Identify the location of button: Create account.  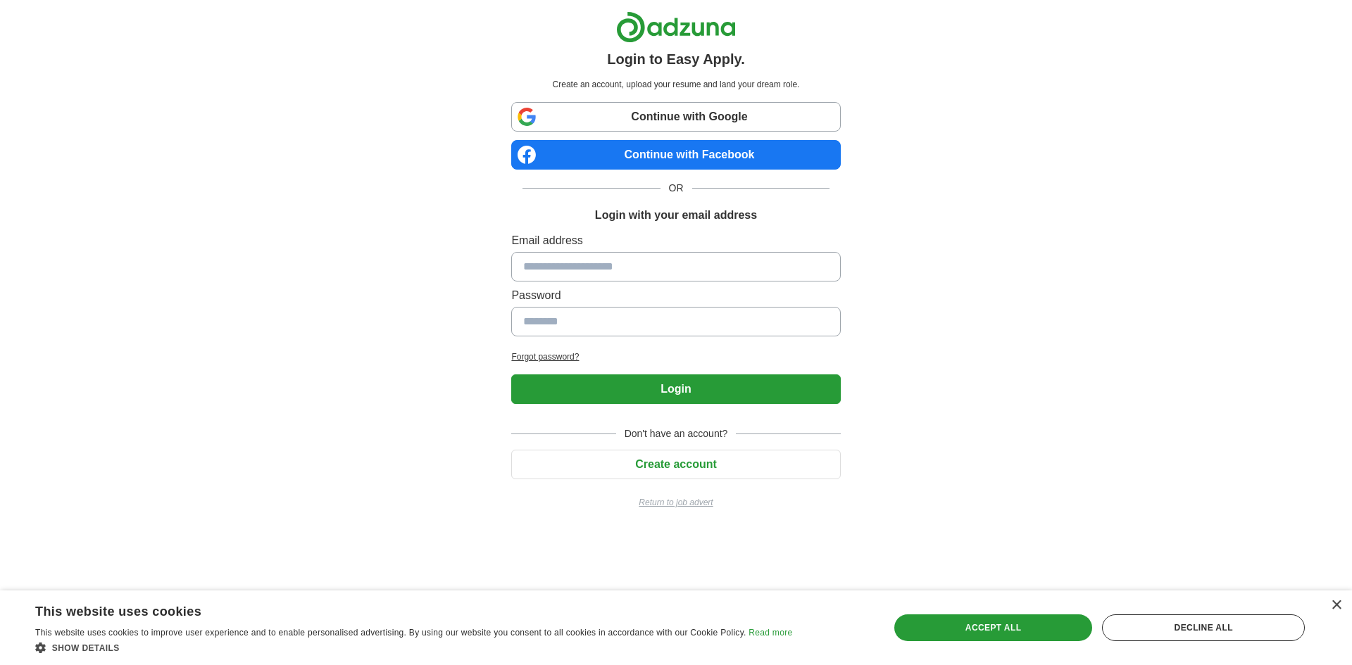
(675, 465).